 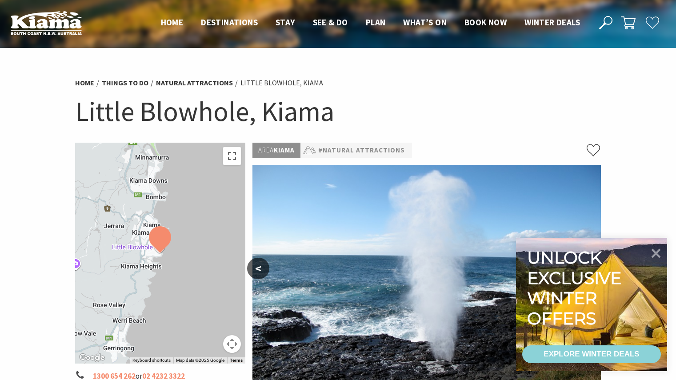 I want to click on span: Destinations, so click(x=229, y=22).